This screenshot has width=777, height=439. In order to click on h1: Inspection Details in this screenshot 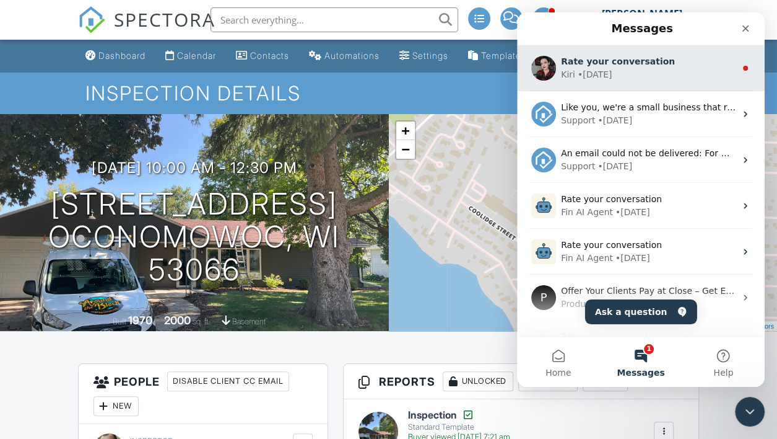, I will do `click(388, 93)`.